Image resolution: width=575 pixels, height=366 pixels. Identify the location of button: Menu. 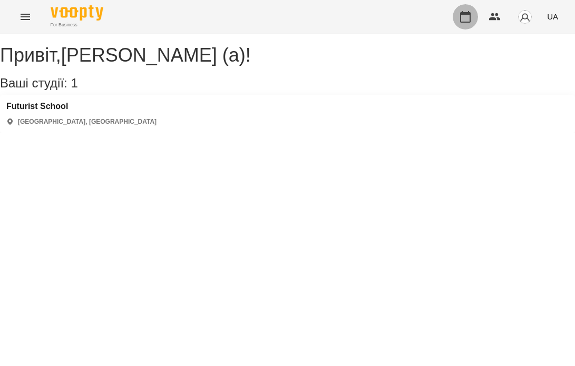
(25, 17).